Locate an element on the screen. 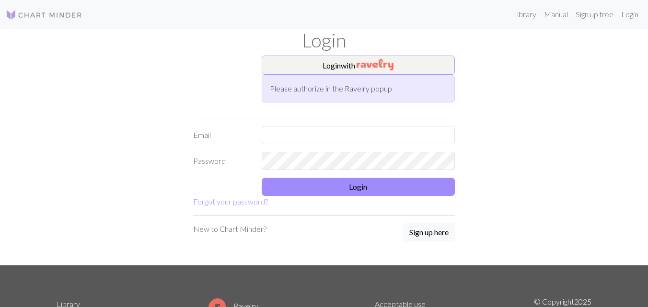  button: Sign up here is located at coordinates (429, 233).